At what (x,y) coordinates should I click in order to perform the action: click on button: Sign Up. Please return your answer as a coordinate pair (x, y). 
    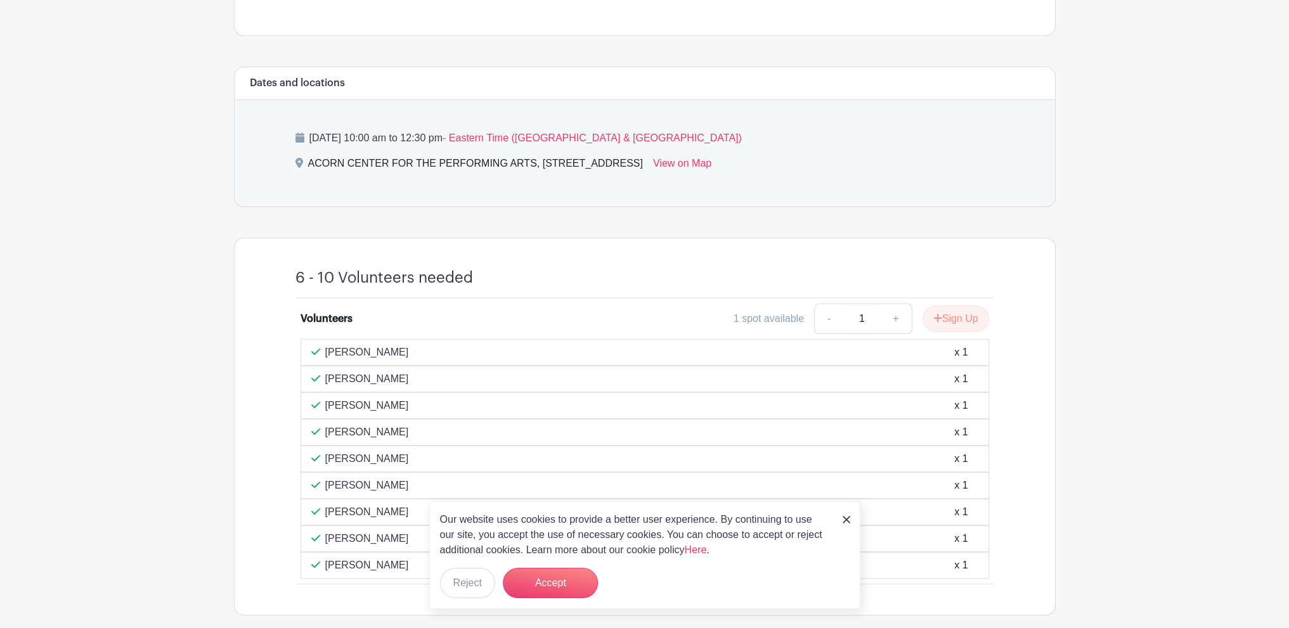
    Looking at the image, I should click on (955, 319).